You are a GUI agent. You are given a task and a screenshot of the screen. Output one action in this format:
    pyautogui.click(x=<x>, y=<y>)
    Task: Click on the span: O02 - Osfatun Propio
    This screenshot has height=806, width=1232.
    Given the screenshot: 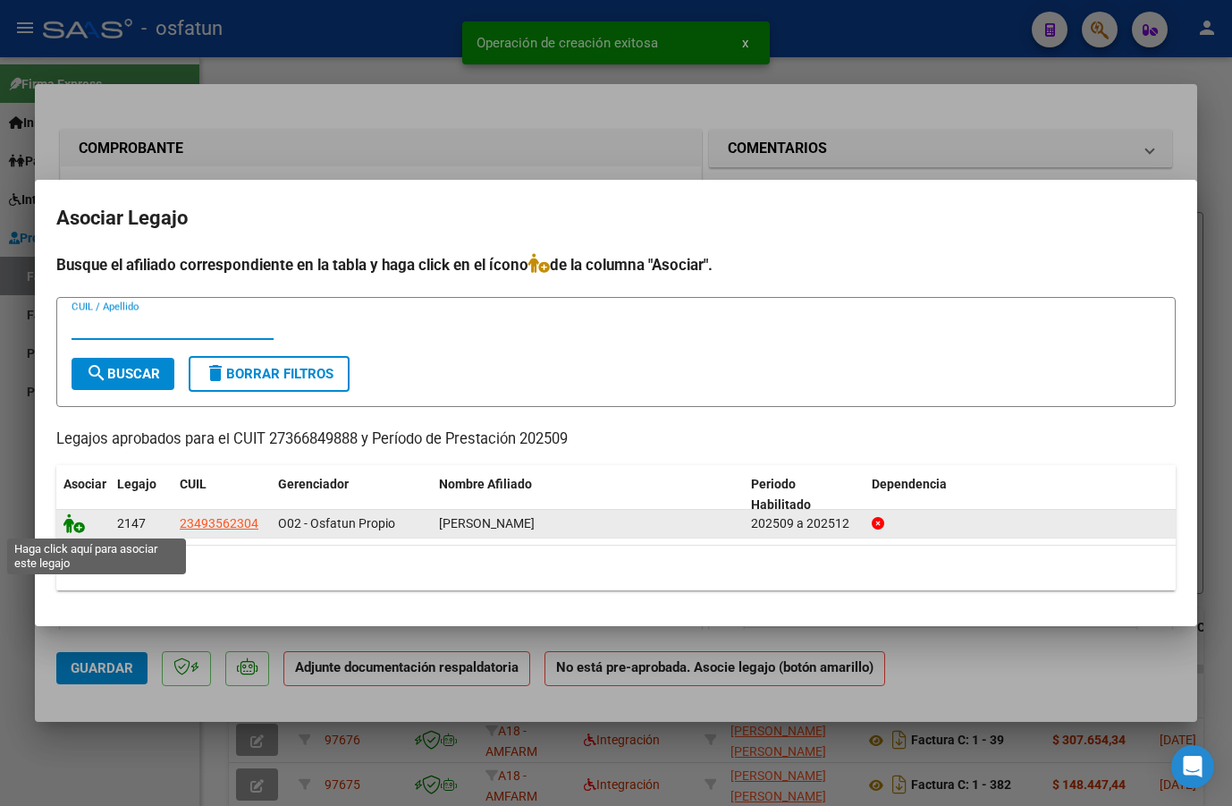 What is the action you would take?
    pyautogui.click(x=336, y=523)
    